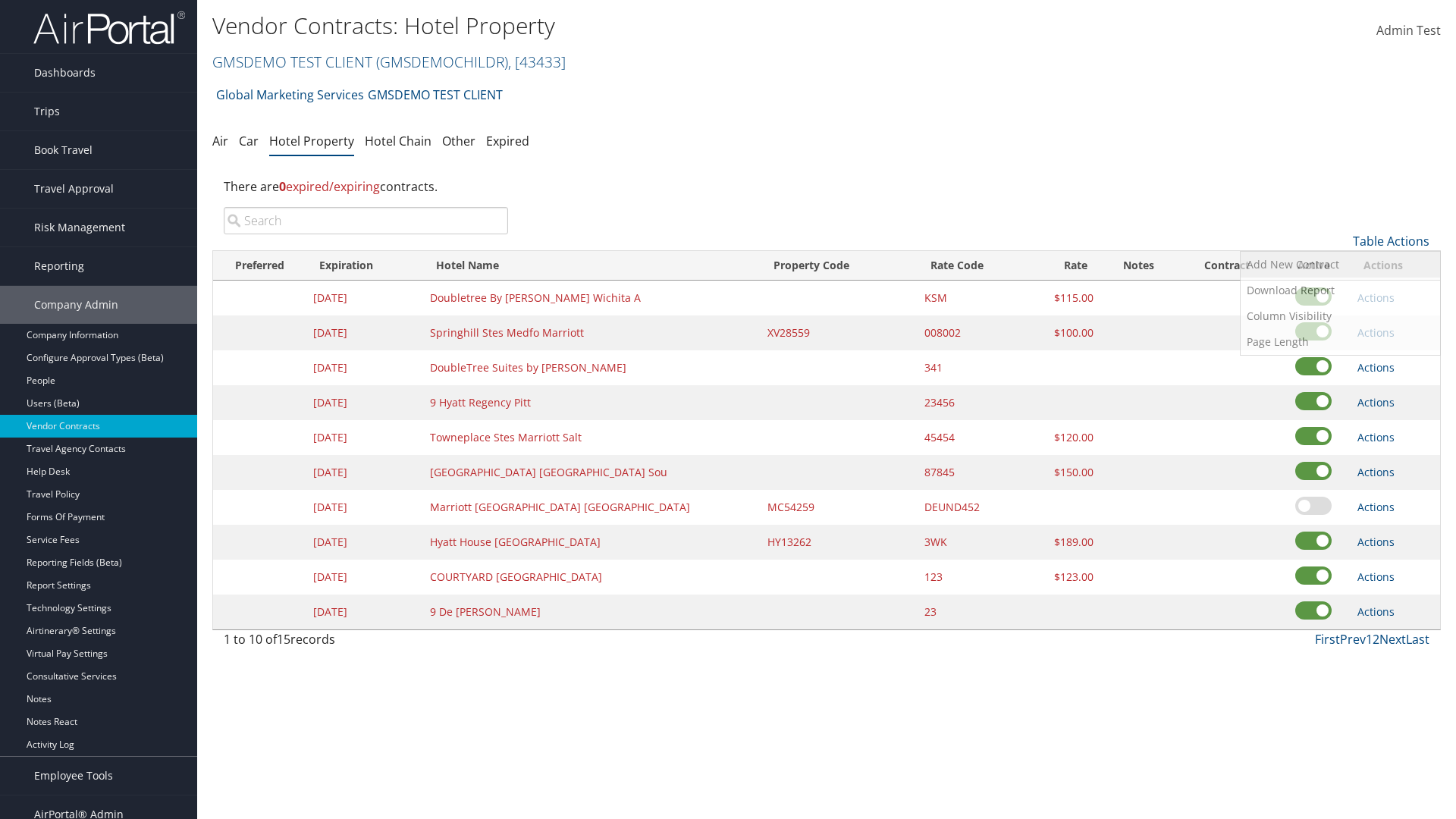 The height and width of the screenshot is (819, 1456). What do you see at coordinates (60, 266) in the screenshot?
I see `span: Reporting` at bounding box center [60, 266].